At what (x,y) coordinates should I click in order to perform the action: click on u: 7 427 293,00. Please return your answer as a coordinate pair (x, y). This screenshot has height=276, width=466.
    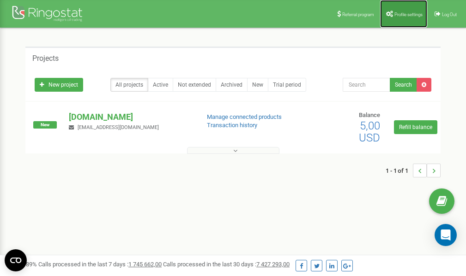
    Looking at the image, I should click on (273, 264).